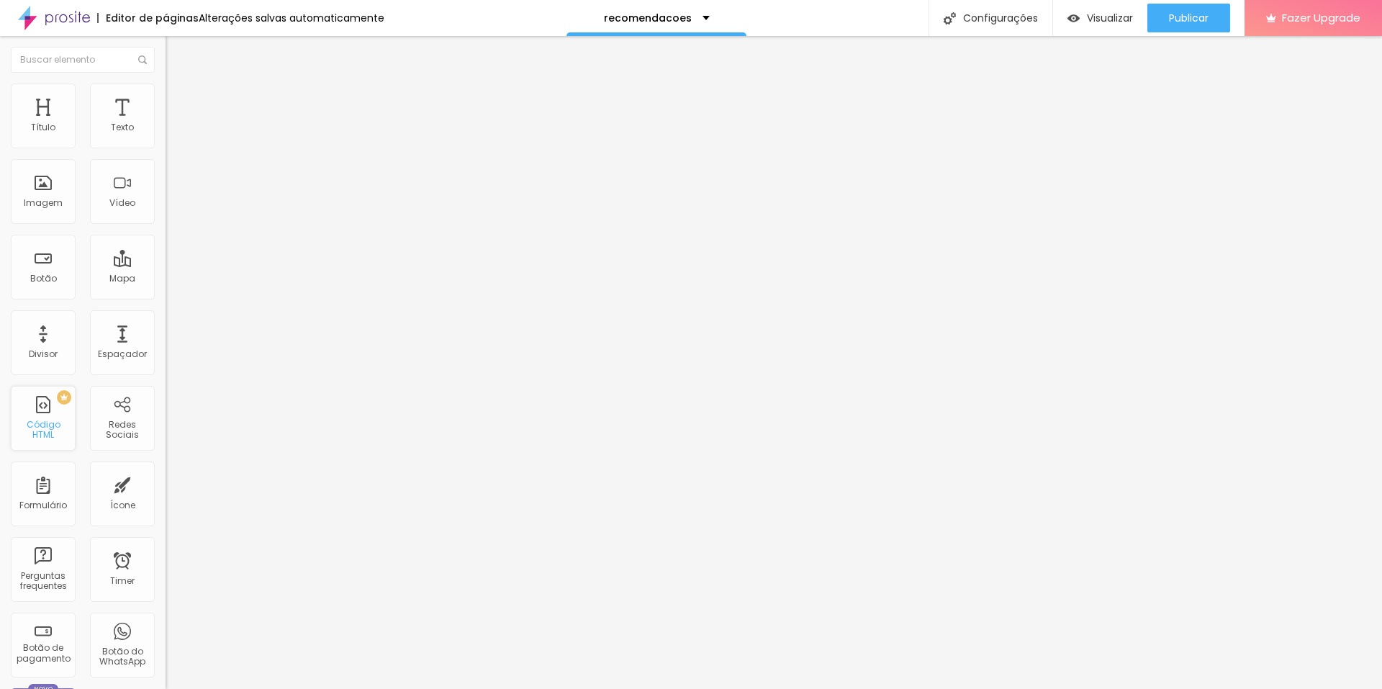  I want to click on div: Botão do WhatsApp, so click(122, 657).